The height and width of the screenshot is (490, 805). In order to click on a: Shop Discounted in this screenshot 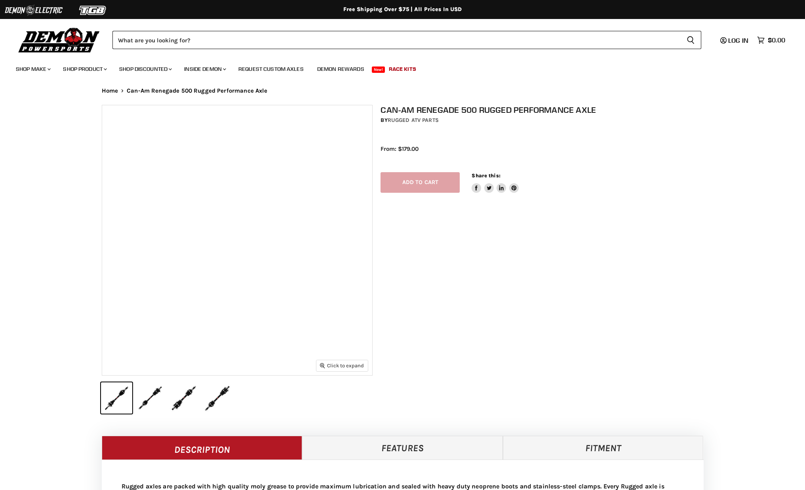, I will do `click(145, 69)`.